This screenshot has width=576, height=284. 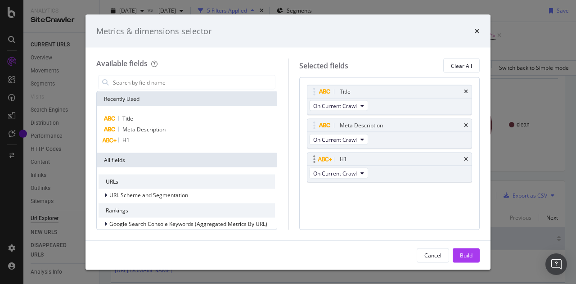 I want to click on div: Available fields, so click(x=122, y=63).